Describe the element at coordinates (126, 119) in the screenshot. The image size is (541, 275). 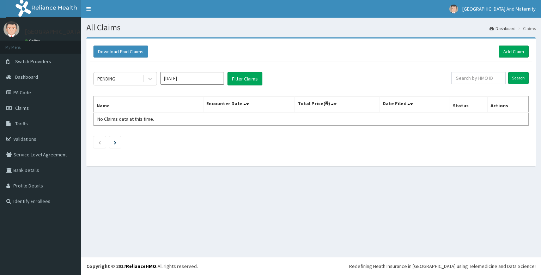
I see `span: No Claims data at this time.` at that location.